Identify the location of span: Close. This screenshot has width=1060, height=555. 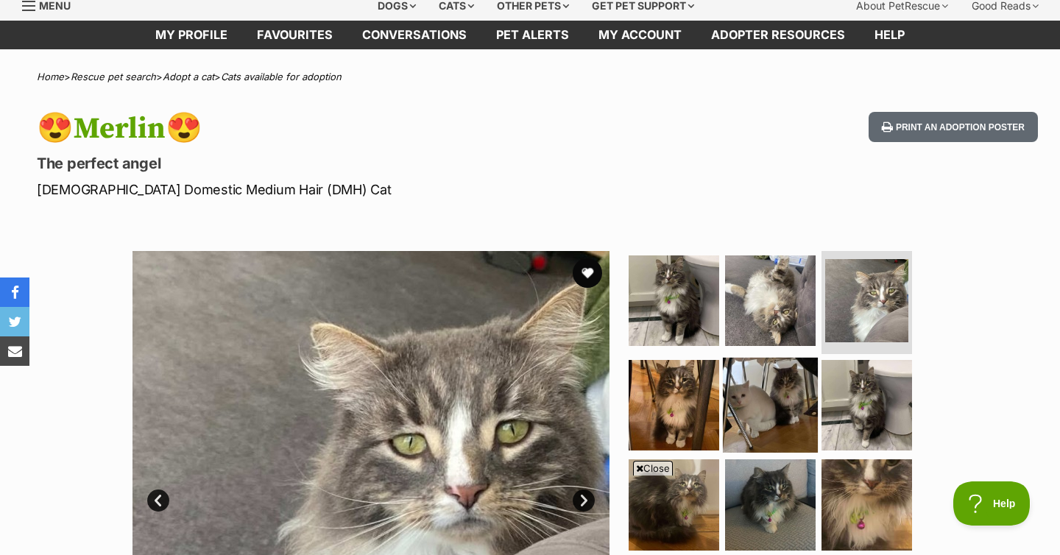
(653, 468).